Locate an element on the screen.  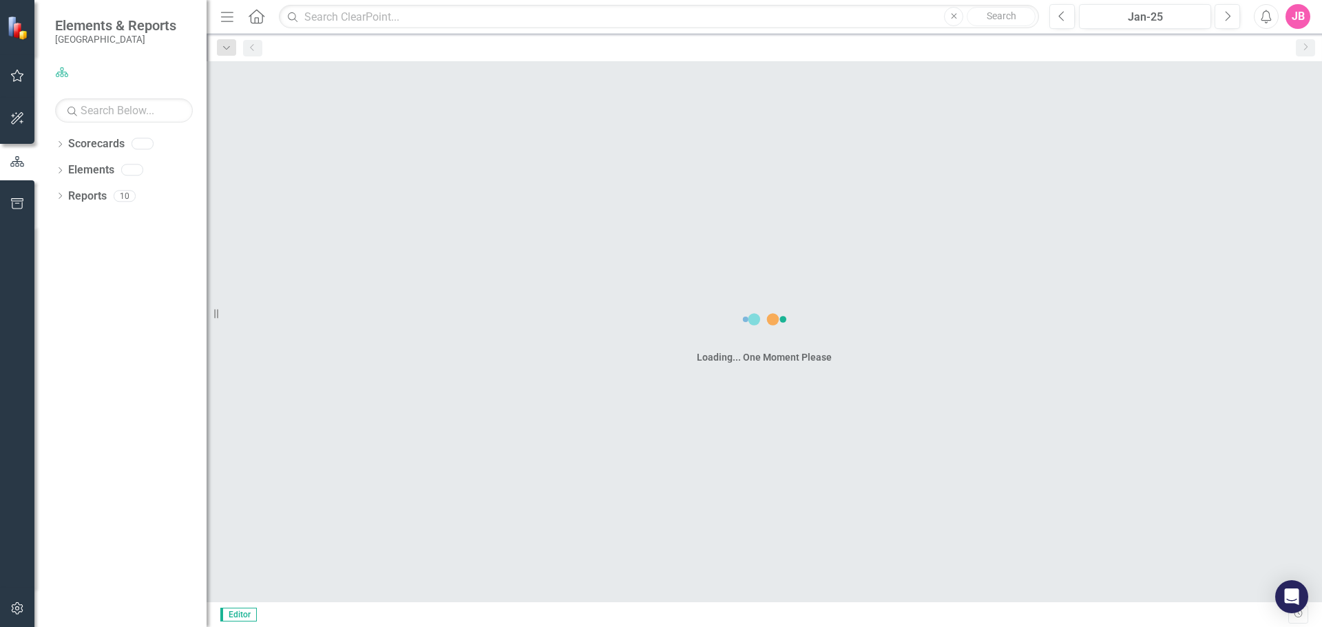
div: Open Intercom Messenger is located at coordinates (1292, 597).